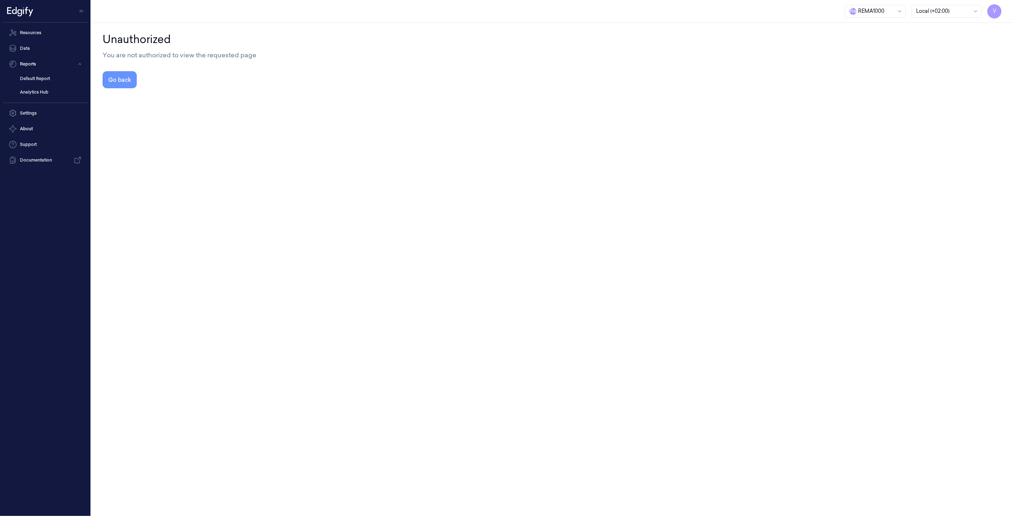 Image resolution: width=1013 pixels, height=516 pixels. Describe the element at coordinates (994, 11) in the screenshot. I see `span: V` at that location.